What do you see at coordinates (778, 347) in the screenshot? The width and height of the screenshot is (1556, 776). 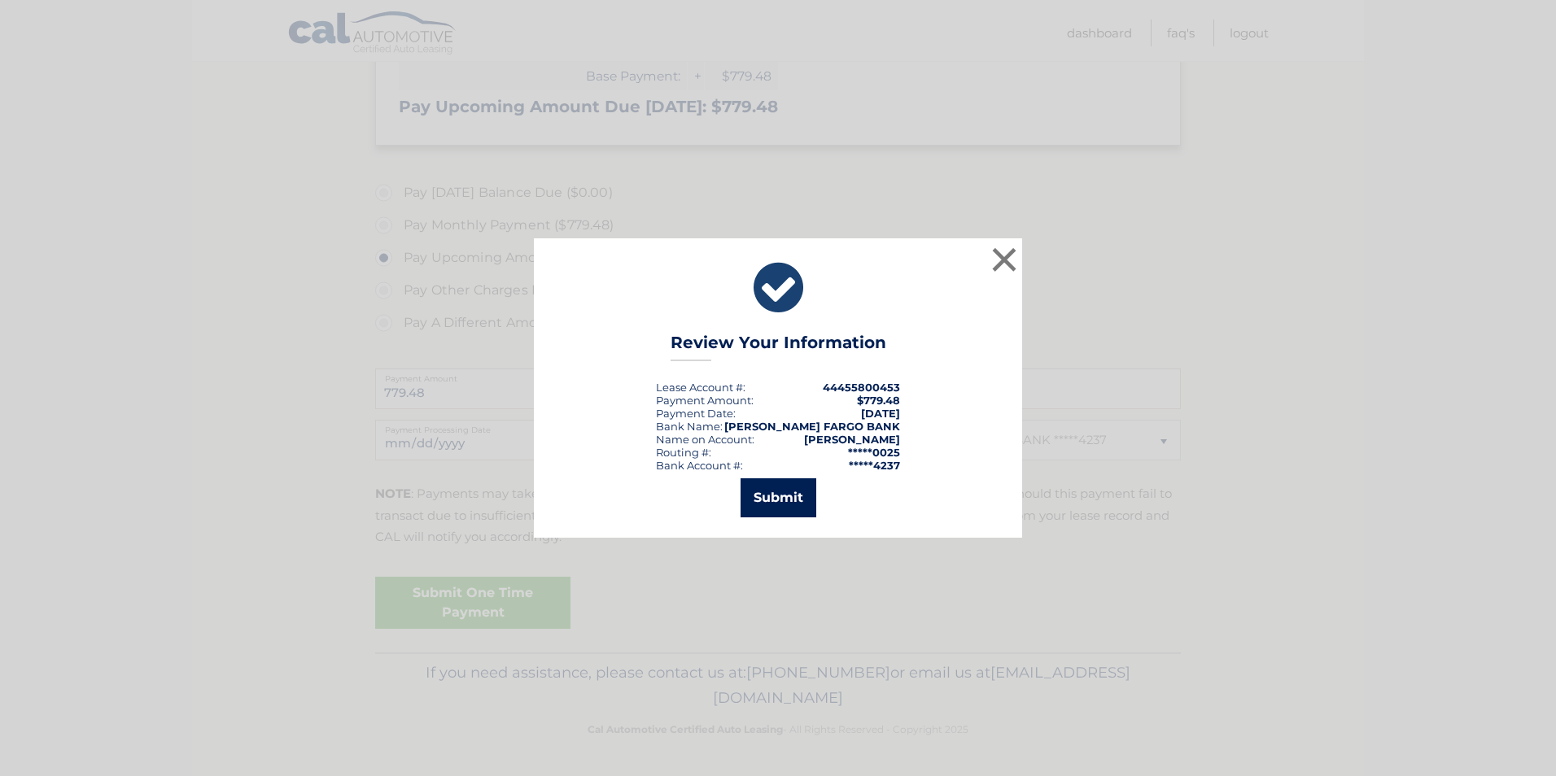 I see `h3: Review Your Information` at bounding box center [778, 347].